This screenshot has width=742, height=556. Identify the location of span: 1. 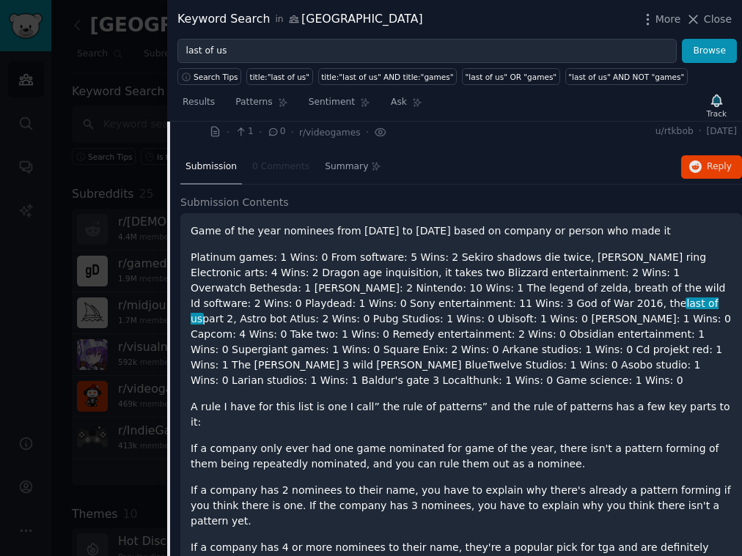
(243, 132).